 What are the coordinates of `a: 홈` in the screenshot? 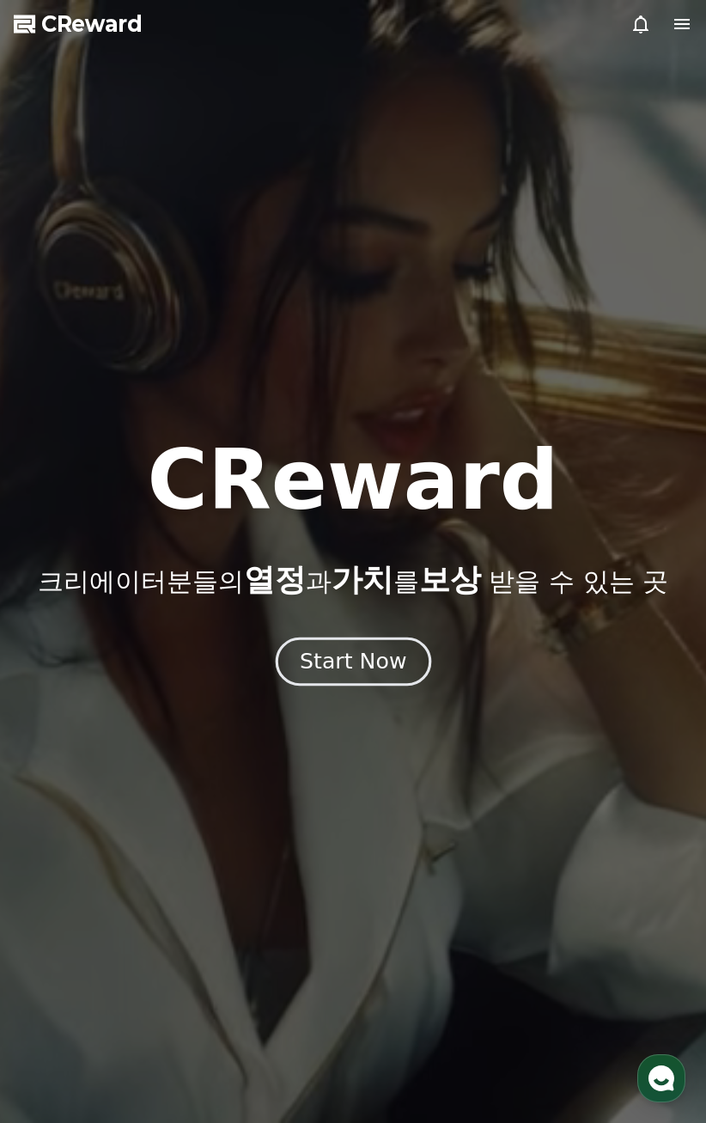 It's located at (59, 566).